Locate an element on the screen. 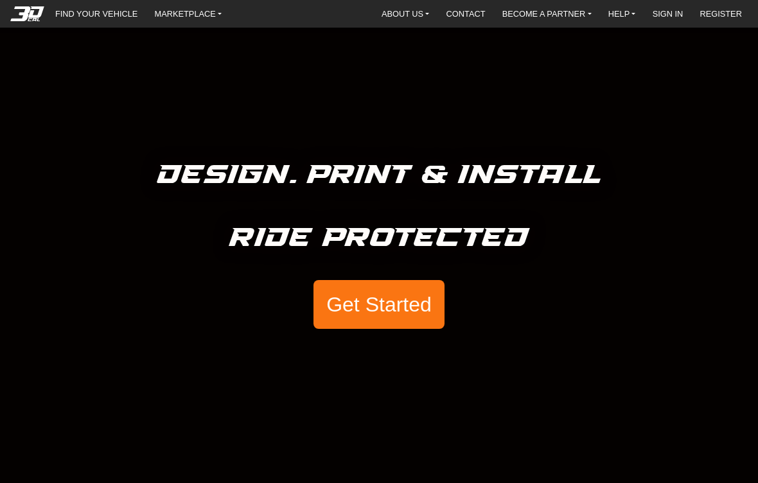 The height and width of the screenshot is (483, 758). a: MARKETPLACE is located at coordinates (188, 13).